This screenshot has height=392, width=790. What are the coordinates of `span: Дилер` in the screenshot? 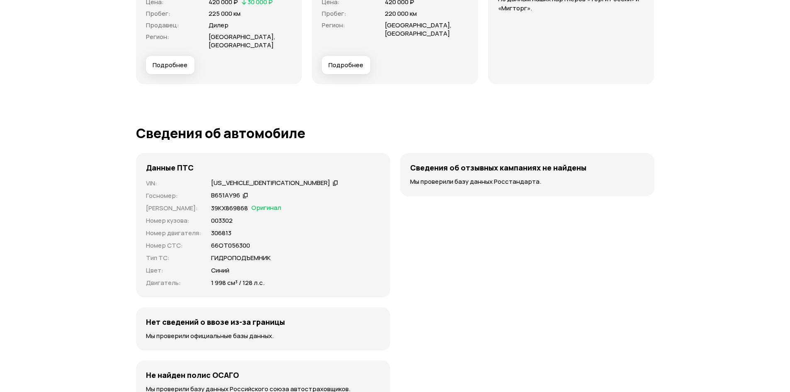 It's located at (218, 25).